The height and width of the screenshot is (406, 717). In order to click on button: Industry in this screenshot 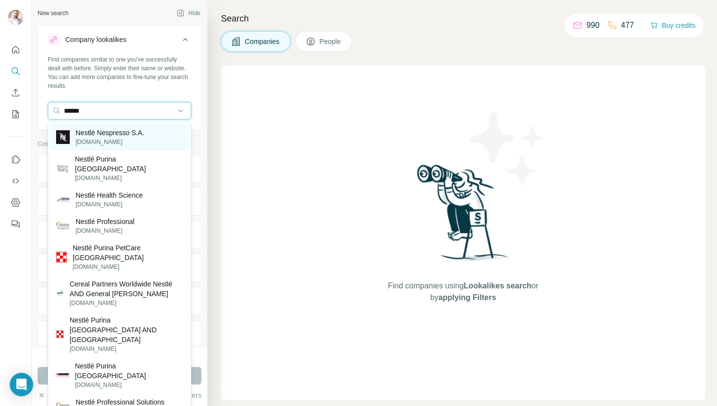, I will do `click(120, 202)`.